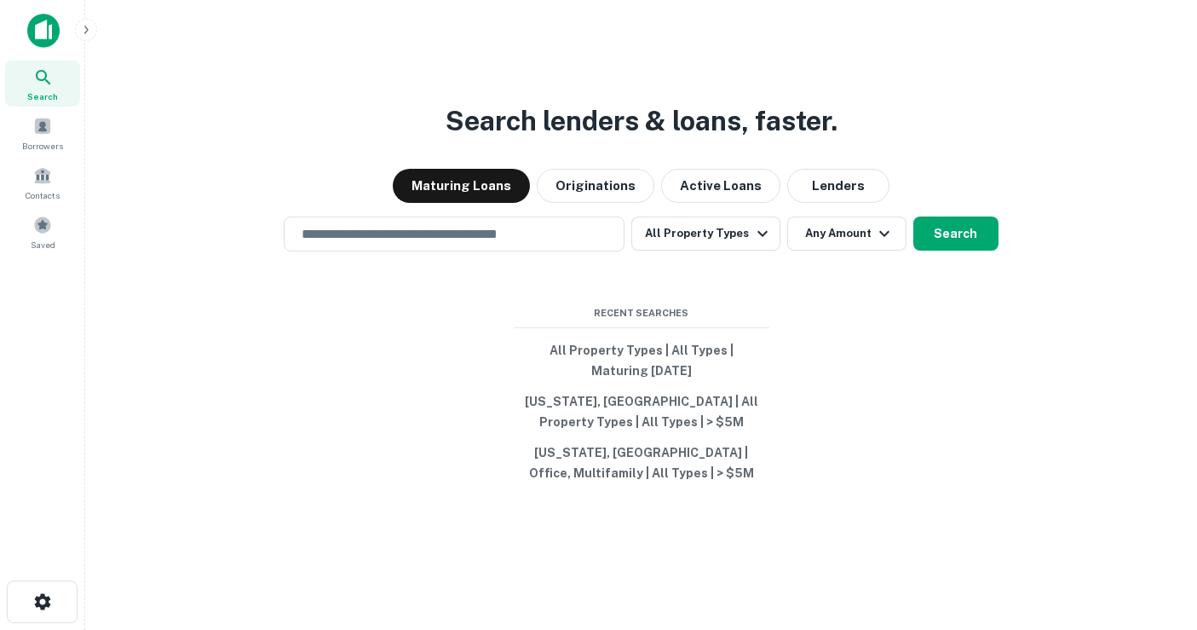  What do you see at coordinates (43, 133) in the screenshot?
I see `a: Borrowers` at bounding box center [43, 133].